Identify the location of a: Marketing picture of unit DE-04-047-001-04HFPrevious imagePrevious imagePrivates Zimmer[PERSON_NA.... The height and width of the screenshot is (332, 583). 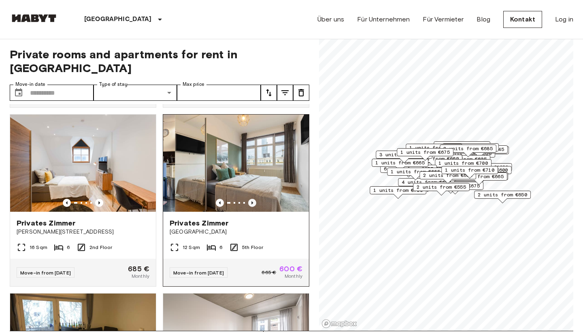
(83, 200).